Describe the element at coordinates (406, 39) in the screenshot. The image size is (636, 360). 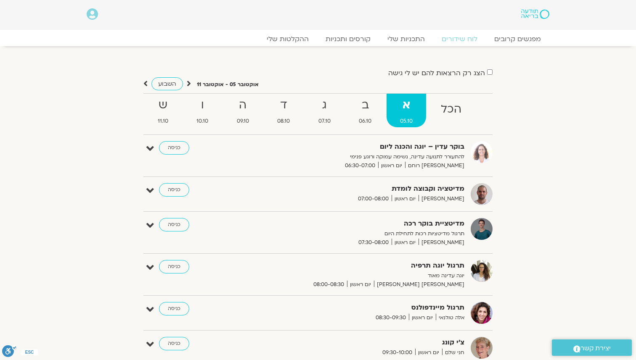
I see `a: התכניות שלי` at that location.